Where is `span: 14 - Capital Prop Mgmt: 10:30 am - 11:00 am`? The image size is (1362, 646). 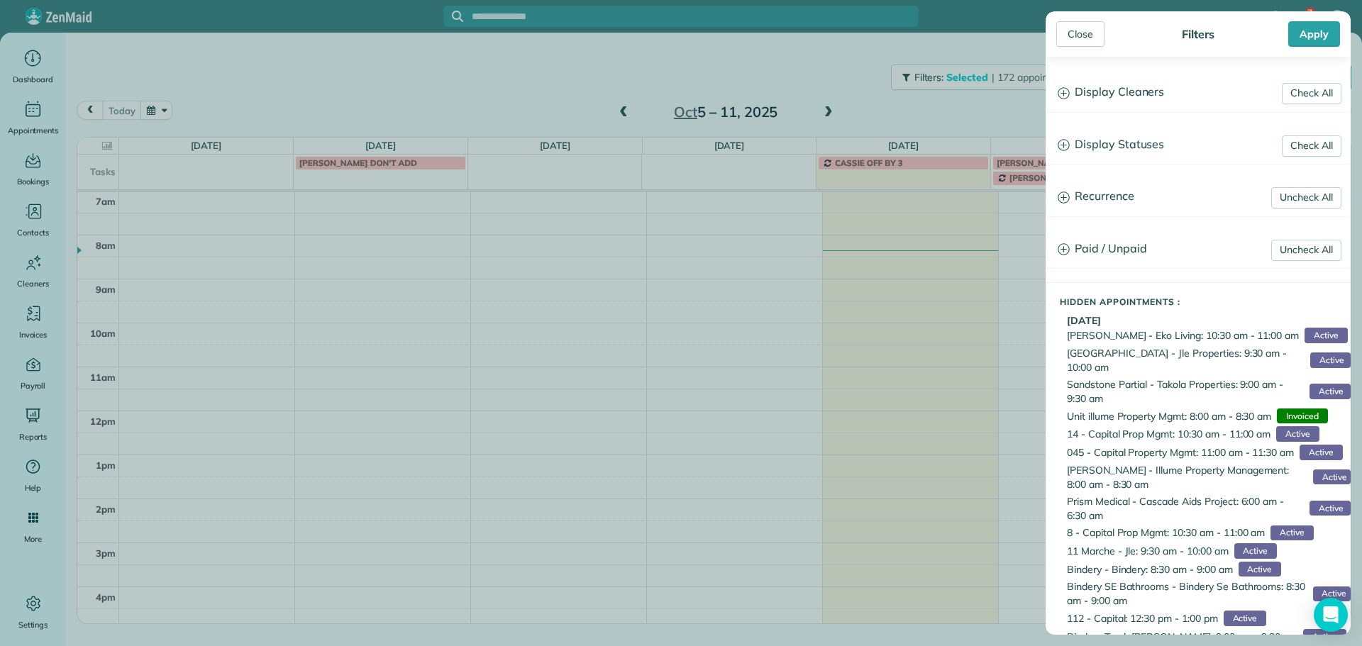
span: 14 - Capital Prop Mgmt: 10:30 am - 11:00 am is located at coordinates (1169, 434).